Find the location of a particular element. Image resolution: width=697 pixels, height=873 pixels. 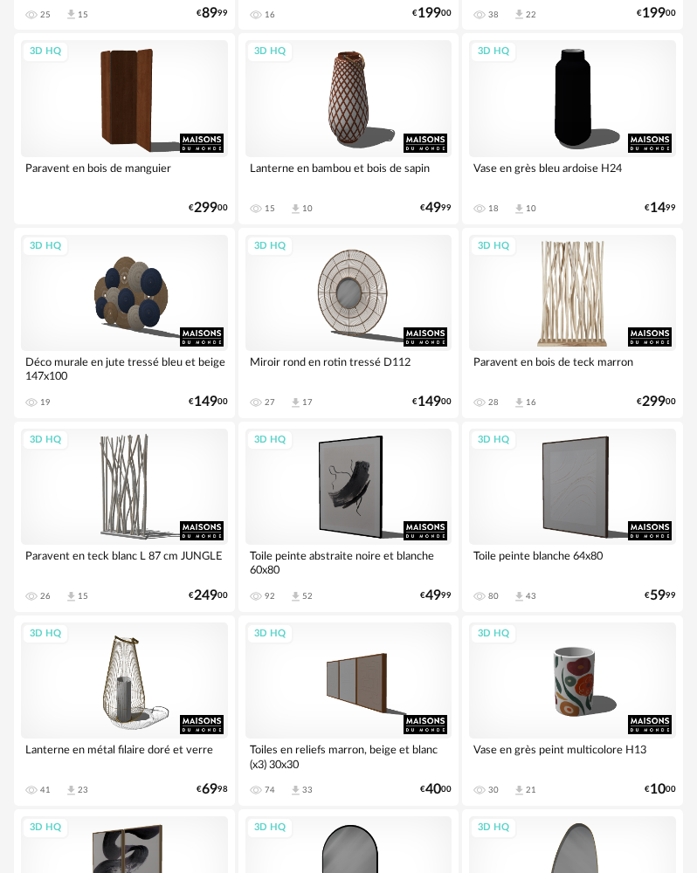

span: 59 is located at coordinates (658, 596).